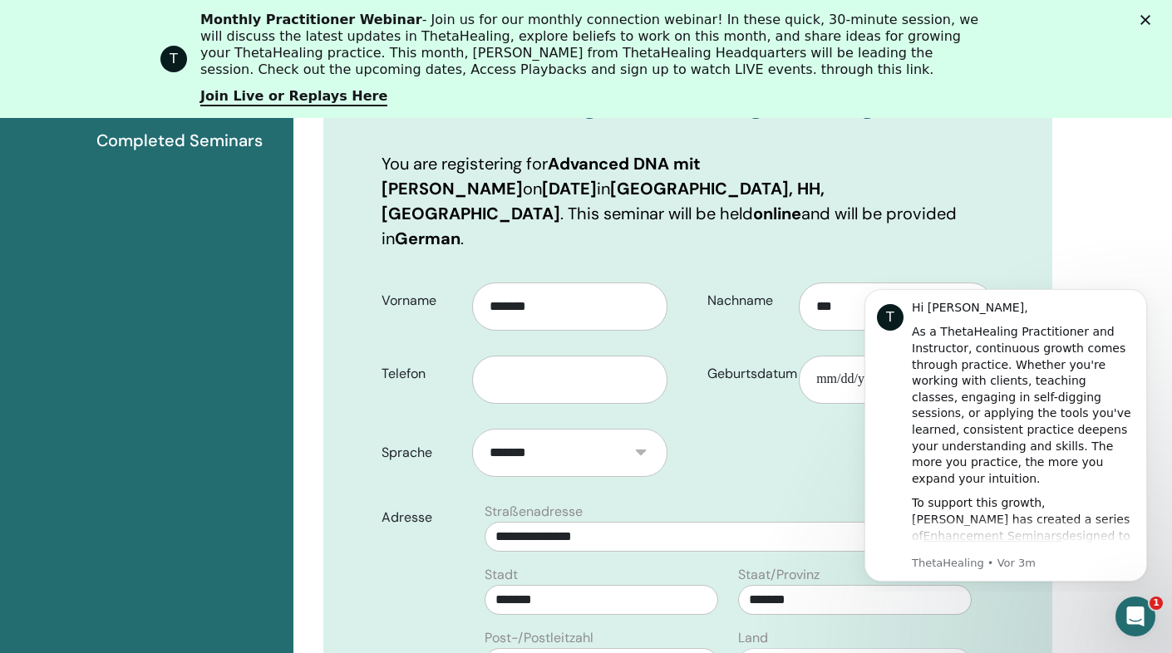 This screenshot has width=1172, height=653. What do you see at coordinates (184, 289) in the screenshot?
I see `p: Message from ThetaHealing, sent Vor 3m` at bounding box center [184, 289].